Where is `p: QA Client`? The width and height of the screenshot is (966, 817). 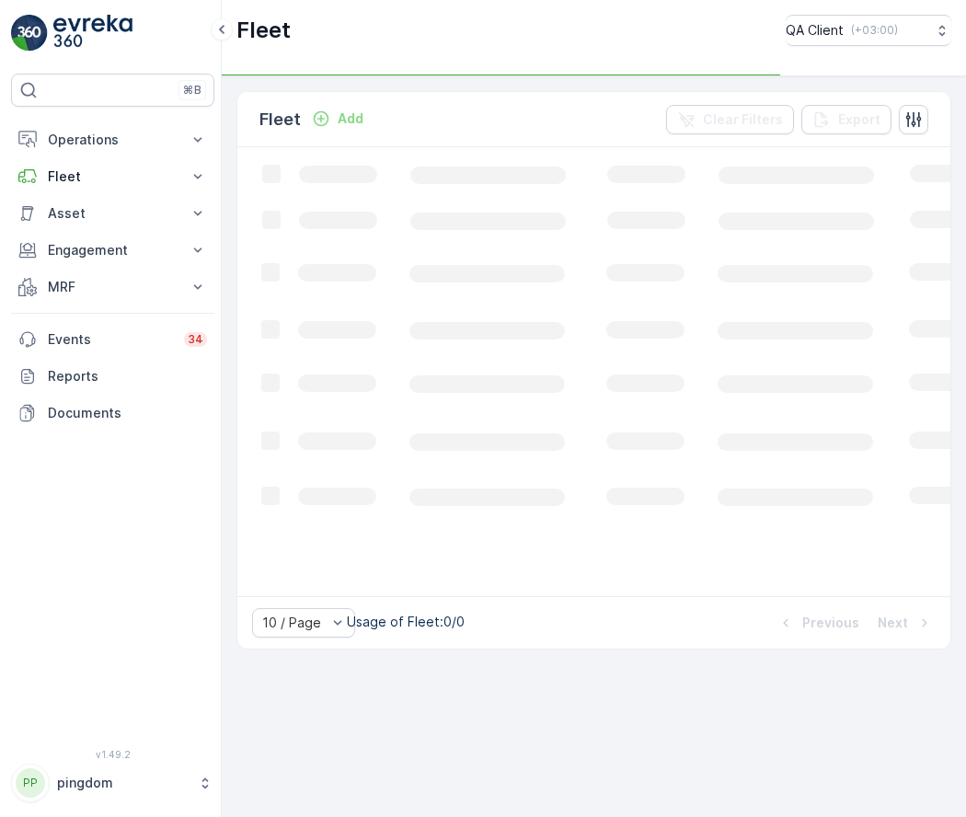 p: QA Client is located at coordinates (814, 30).